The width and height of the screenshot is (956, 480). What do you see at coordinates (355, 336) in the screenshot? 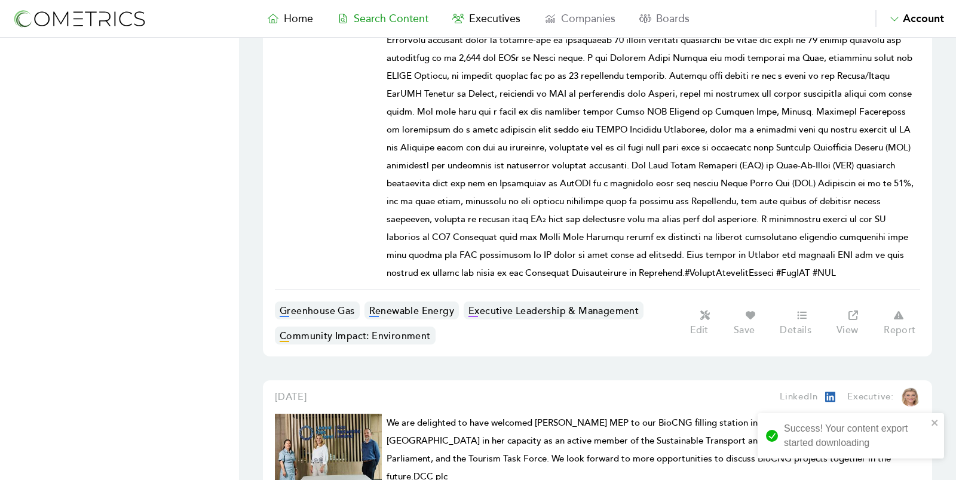
I see `a: Community Impact: Environment` at bounding box center [355, 336].